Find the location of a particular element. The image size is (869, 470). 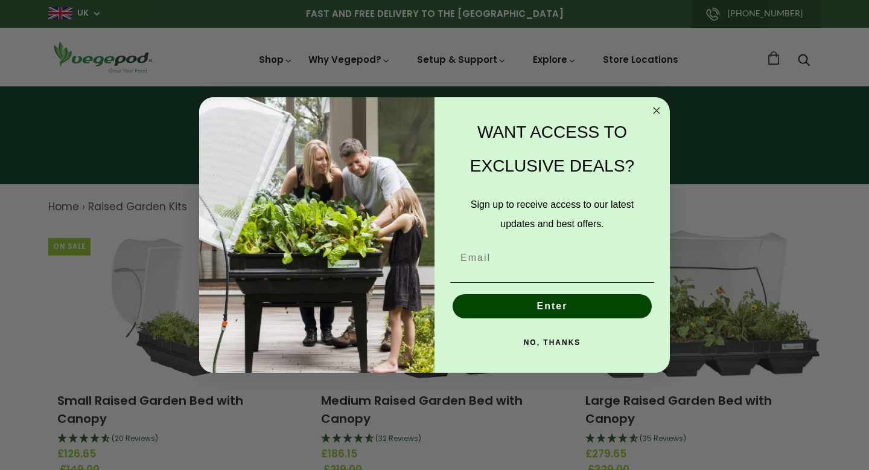

span: WANT ACCESS TO EXCLUSIVE DEALS? is located at coordinates (552, 148).